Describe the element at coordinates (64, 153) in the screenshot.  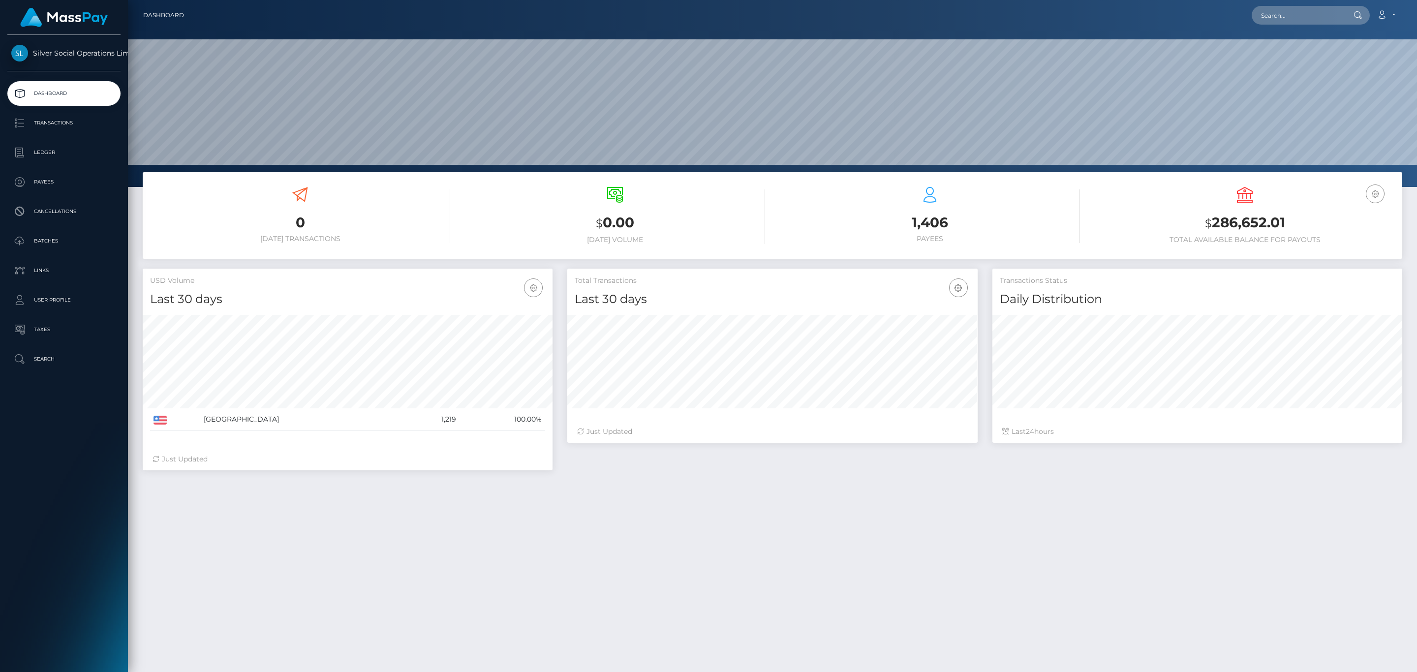
I see `a: Ledger` at that location.